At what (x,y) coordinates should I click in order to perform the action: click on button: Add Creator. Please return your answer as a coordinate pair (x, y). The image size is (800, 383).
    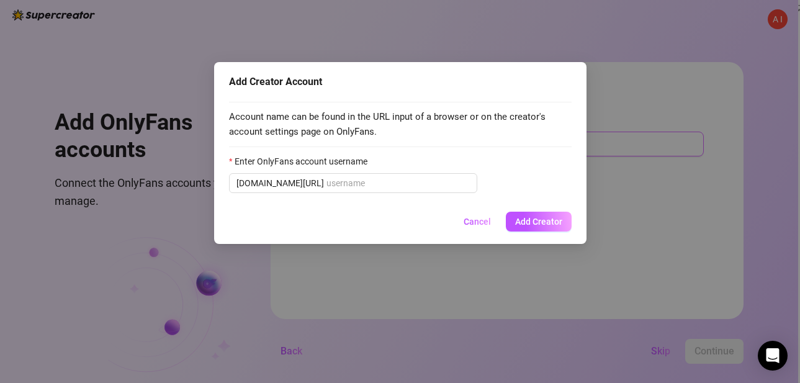
    Looking at the image, I should click on (539, 222).